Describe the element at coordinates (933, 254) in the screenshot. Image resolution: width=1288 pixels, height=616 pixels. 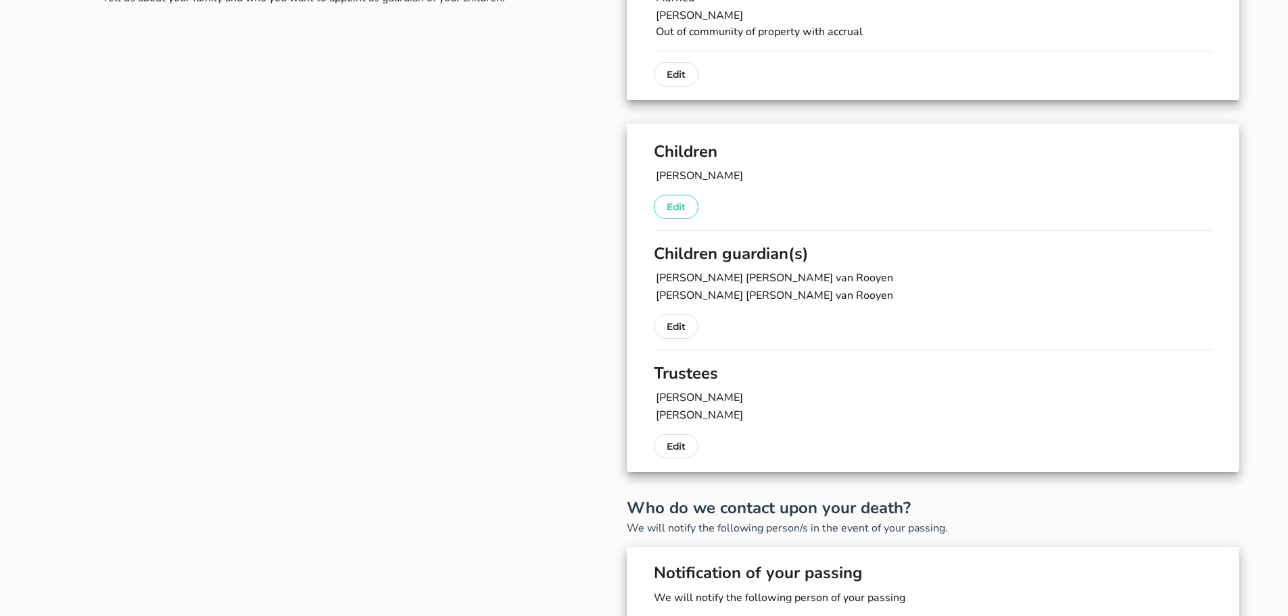
I see `h2: Children guardian(s)` at that location.